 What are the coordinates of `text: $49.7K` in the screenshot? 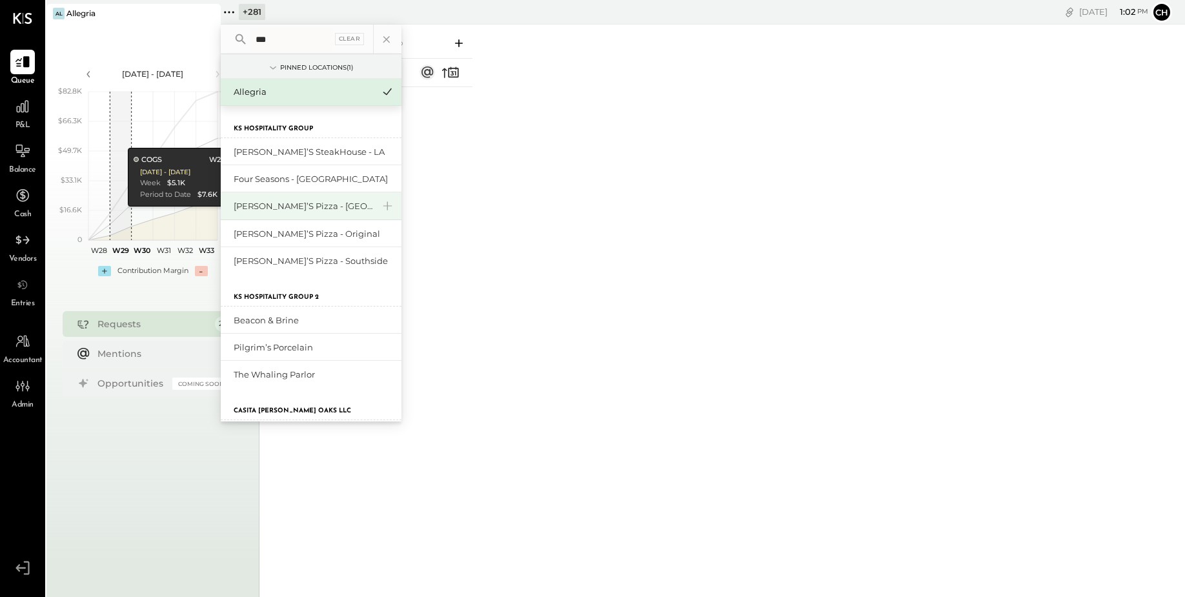 It's located at (70, 150).